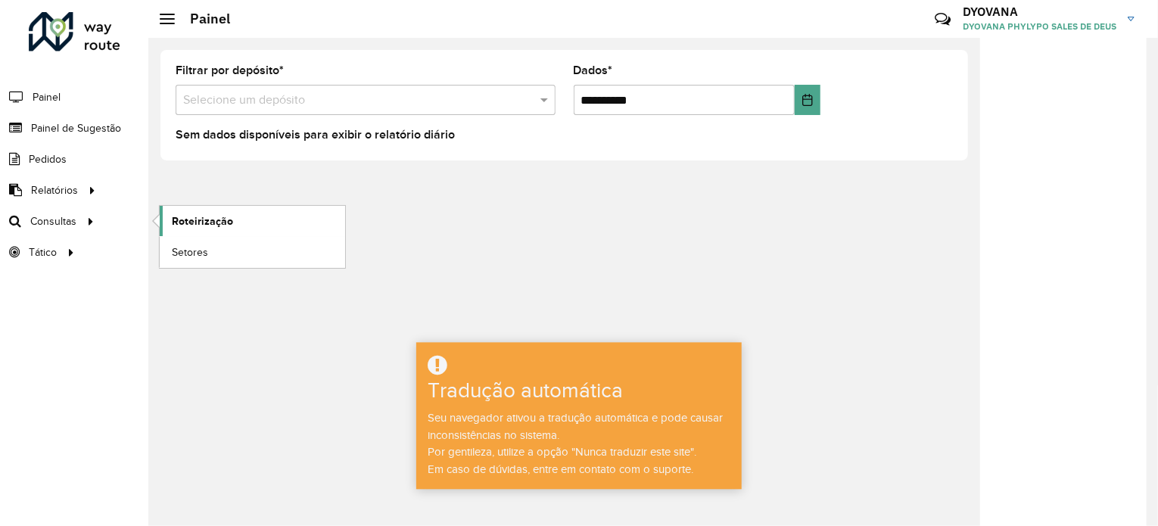  I want to click on font: Painel de Sugestão, so click(76, 128).